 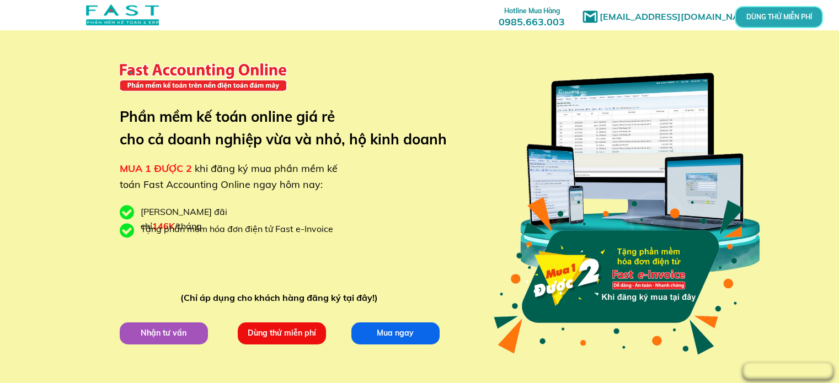 What do you see at coordinates (281, 334) in the screenshot?
I see `p: Dùng thử miễn phí` at bounding box center [281, 334].